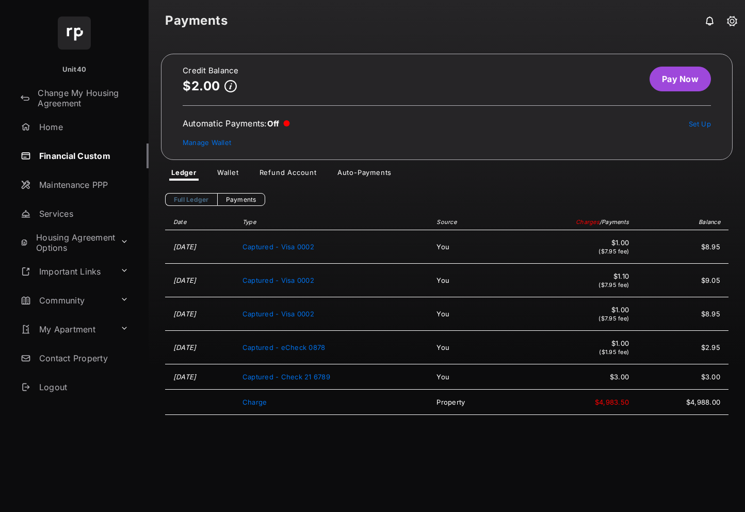 This screenshot has height=512, width=745. What do you see at coordinates (681, 377) in the screenshot?
I see `td: $3.00` at bounding box center [681, 377].